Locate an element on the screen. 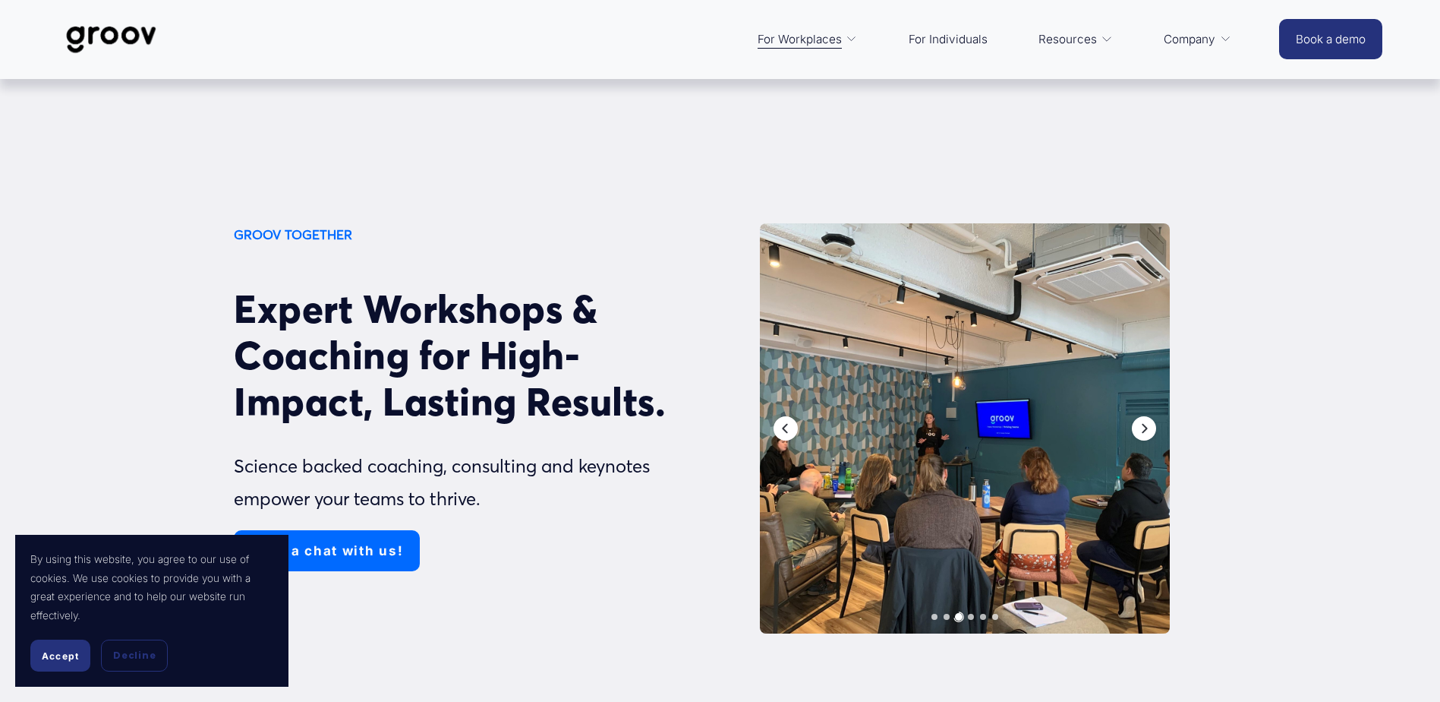 Image resolution: width=1440 pixels, height=702 pixels. div: Slide 6 of 7 is located at coordinates (996, 617).